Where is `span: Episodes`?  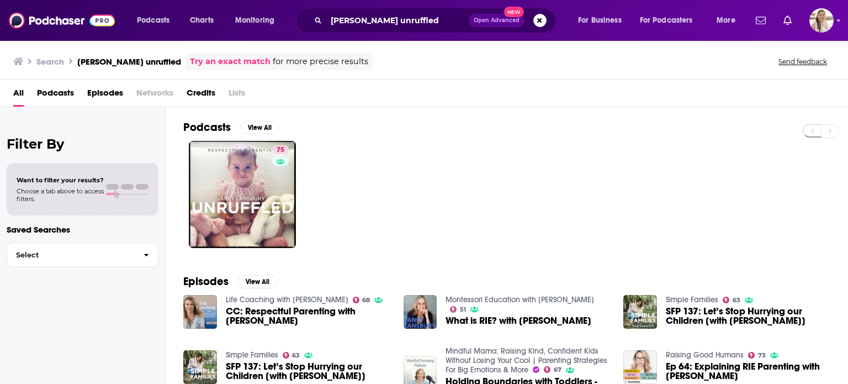
span: Episodes is located at coordinates (105, 95).